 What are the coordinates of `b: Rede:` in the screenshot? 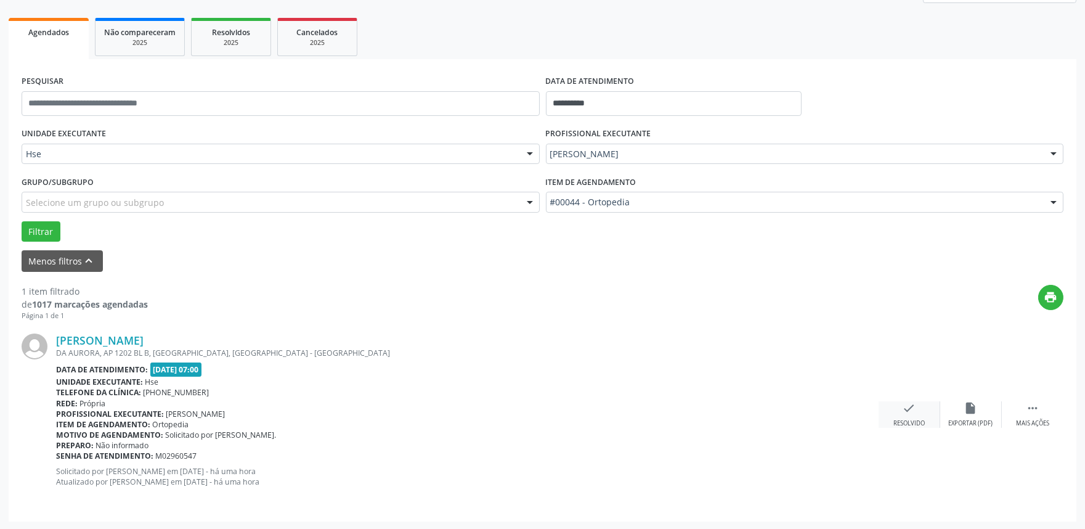 It's located at (67, 403).